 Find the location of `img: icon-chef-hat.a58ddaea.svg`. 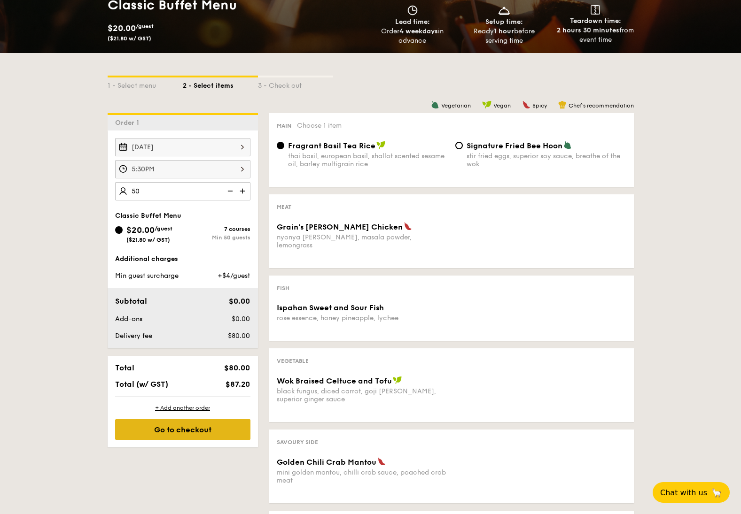

img: icon-chef-hat.a58ddaea.svg is located at coordinates (562, 105).